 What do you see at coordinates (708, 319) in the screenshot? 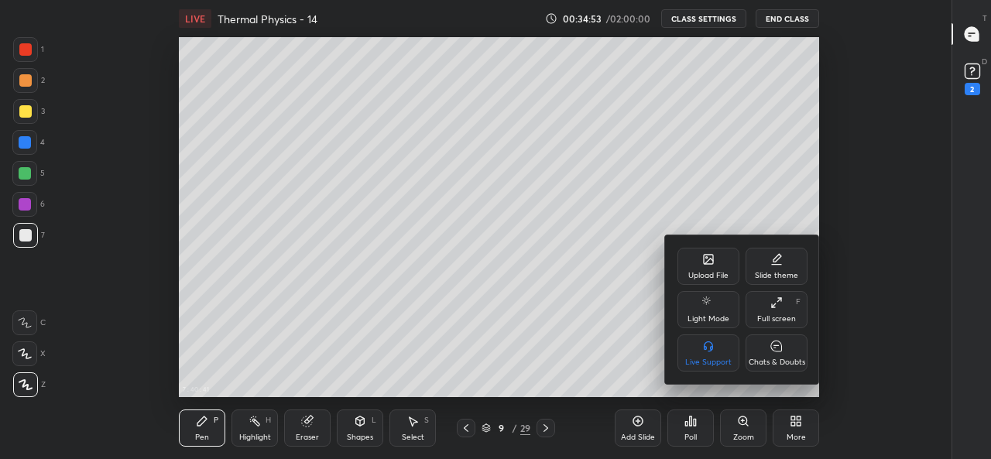
I see `div: Light Mode` at bounding box center [708, 319].